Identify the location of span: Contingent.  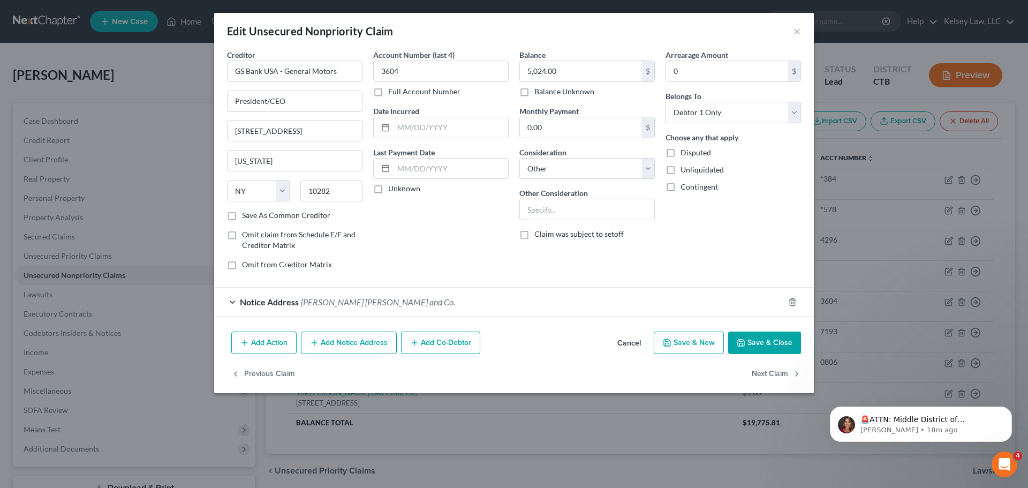
(700, 186).